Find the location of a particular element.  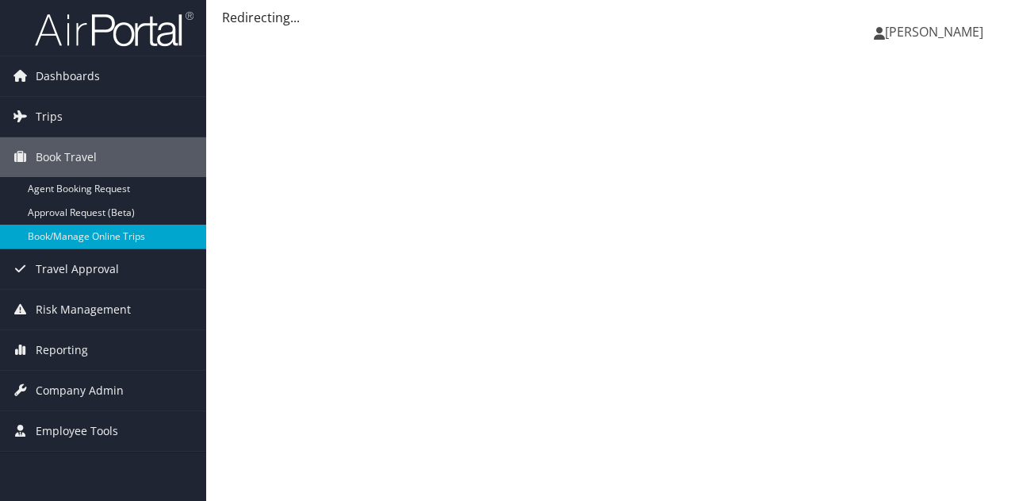

span: Risk Management is located at coordinates (83, 309).